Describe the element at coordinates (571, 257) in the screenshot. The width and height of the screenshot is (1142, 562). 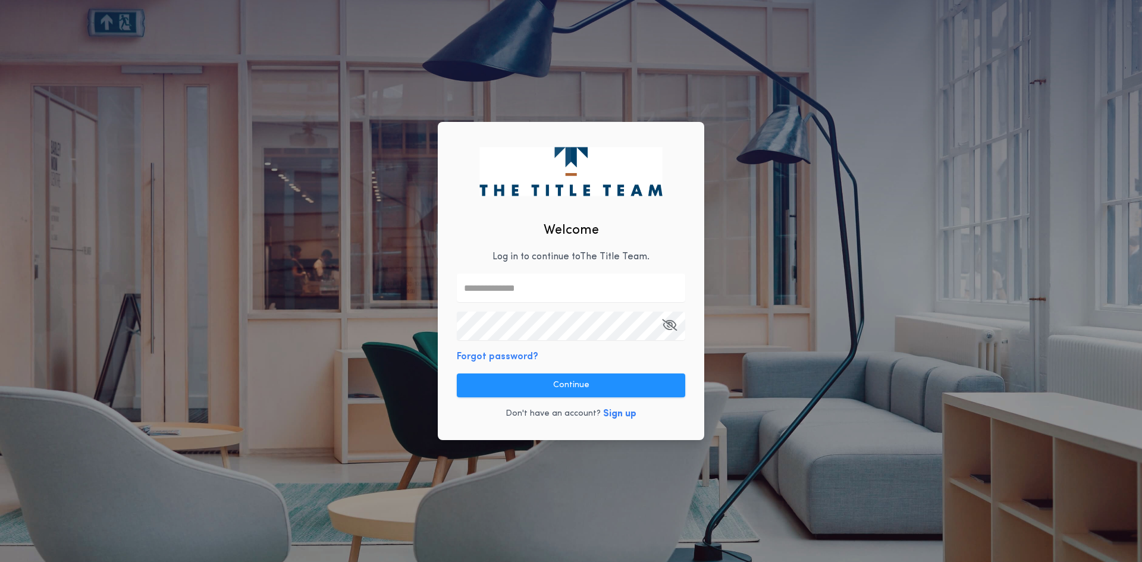
I see `p: Log in to continue to The Title Team .` at that location.